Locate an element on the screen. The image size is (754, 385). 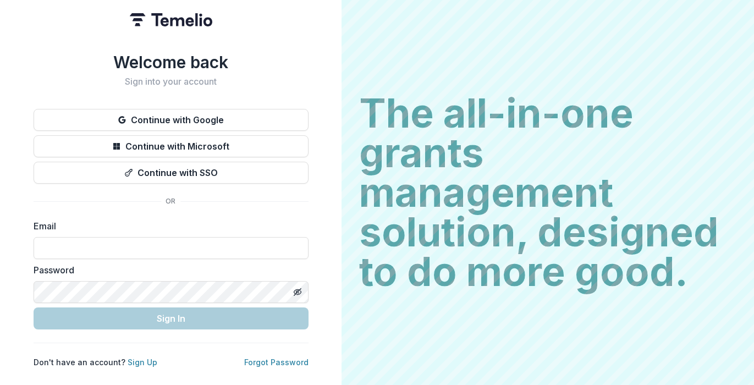
h2: Sign into your account is located at coordinates (171, 81).